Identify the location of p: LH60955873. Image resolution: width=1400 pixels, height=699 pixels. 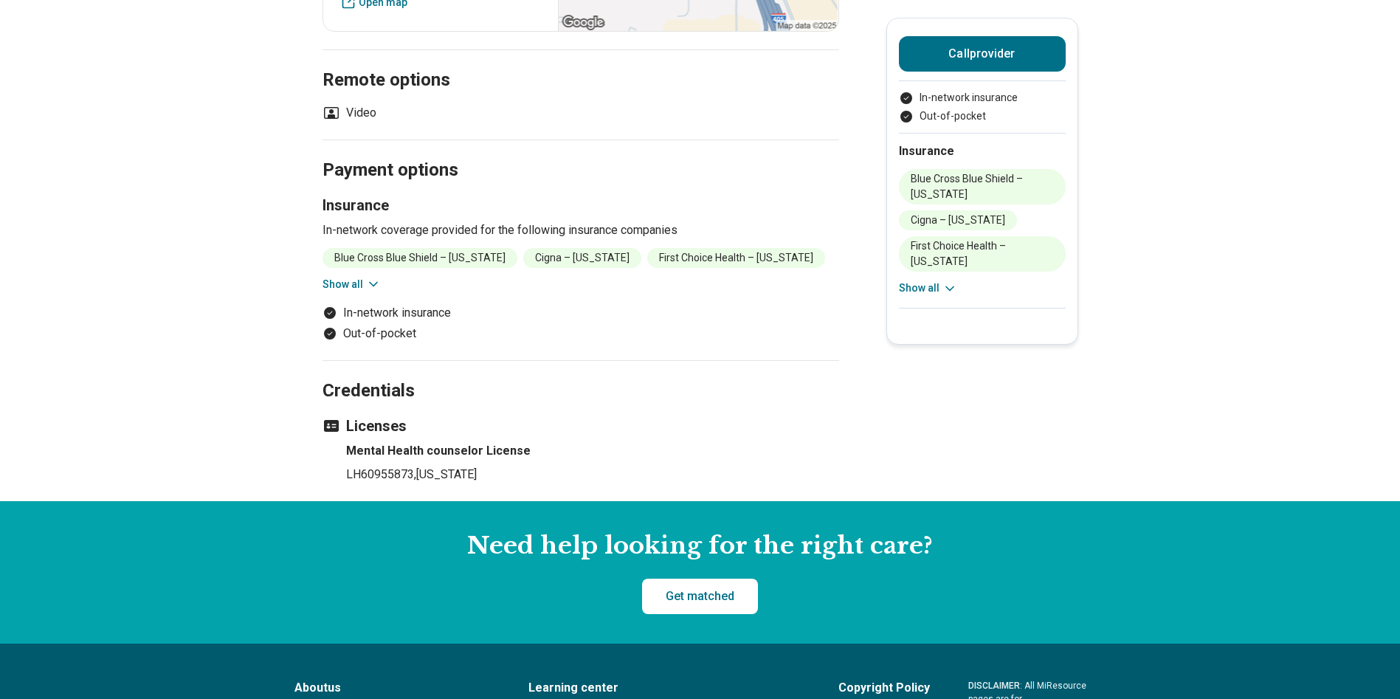
(592, 474).